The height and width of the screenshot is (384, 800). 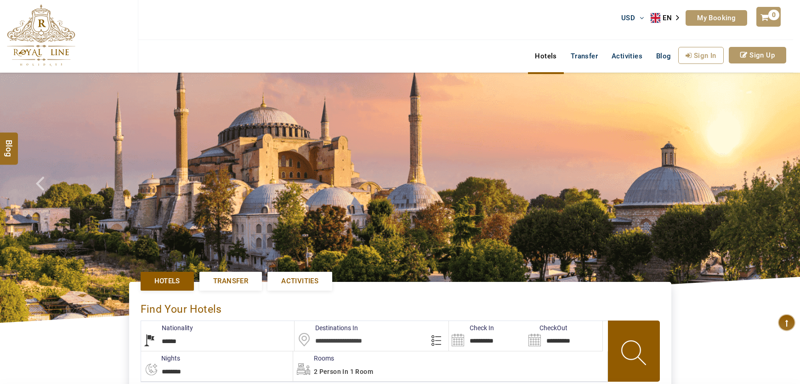 I want to click on label: Nationality, so click(x=167, y=328).